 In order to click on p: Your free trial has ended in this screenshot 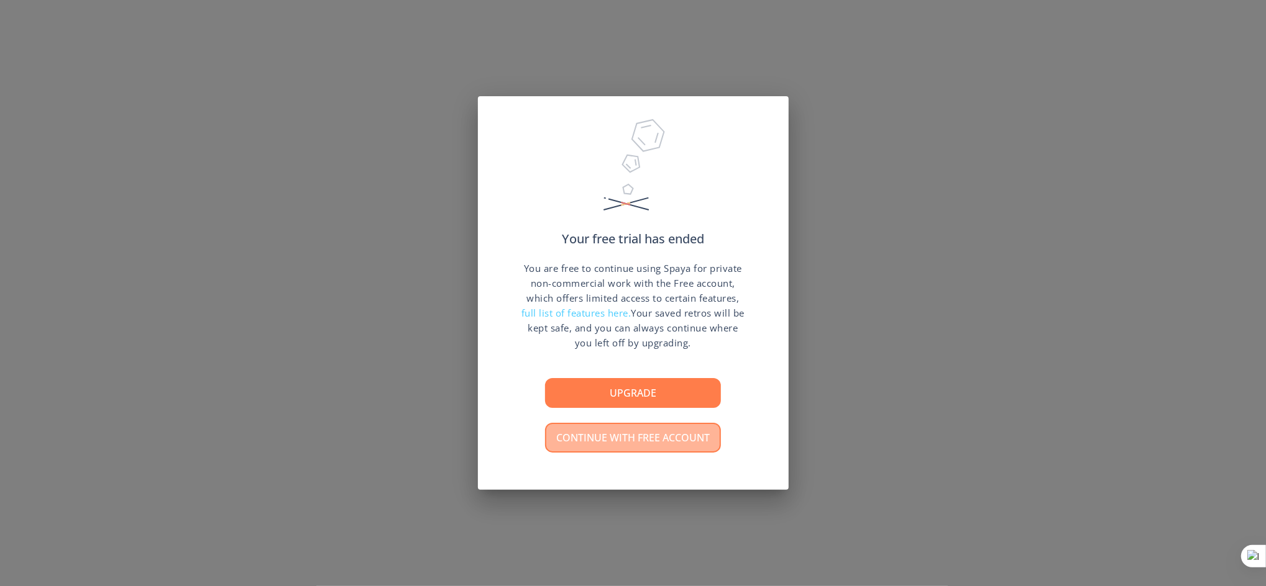, I will do `click(632, 239)`.